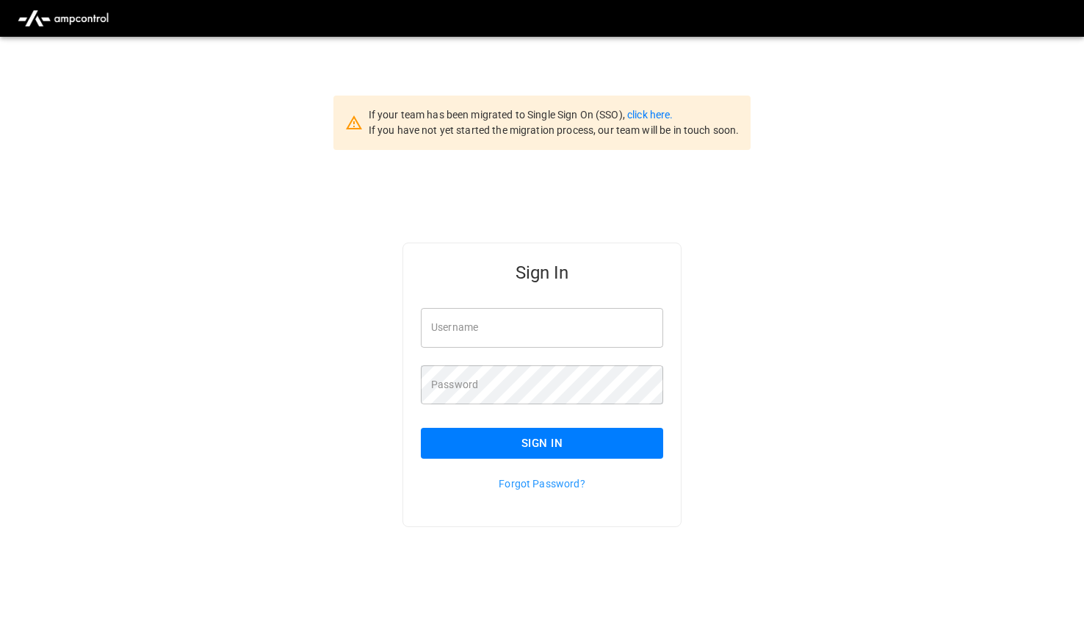 Image resolution: width=1084 pixels, height=630 pixels. I want to click on p: Forgot Password?, so click(542, 483).